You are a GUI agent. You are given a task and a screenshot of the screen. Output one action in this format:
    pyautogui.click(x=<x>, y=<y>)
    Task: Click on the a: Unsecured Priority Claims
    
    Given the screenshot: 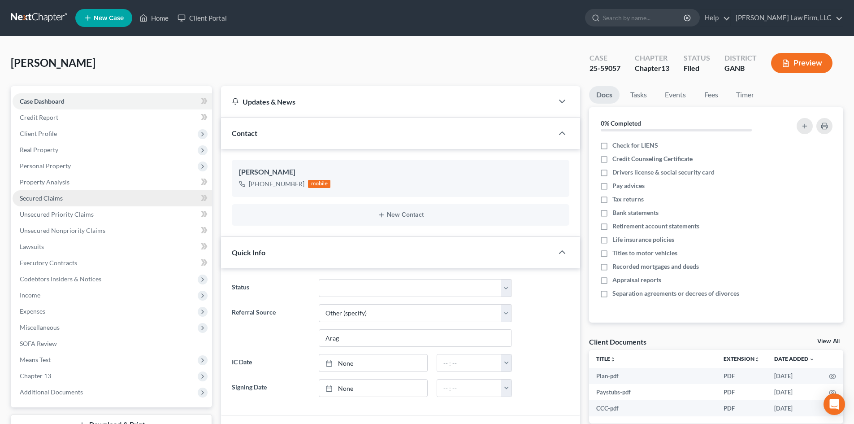 What is the action you would take?
    pyautogui.click(x=112, y=214)
    